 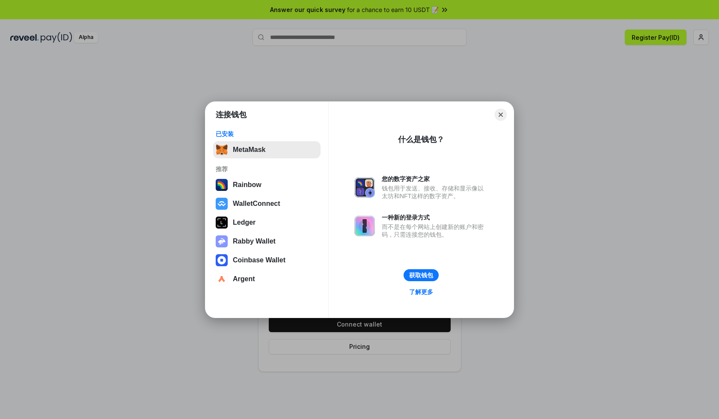 What do you see at coordinates (267, 134) in the screenshot?
I see `div: 已安装` at bounding box center [267, 134].